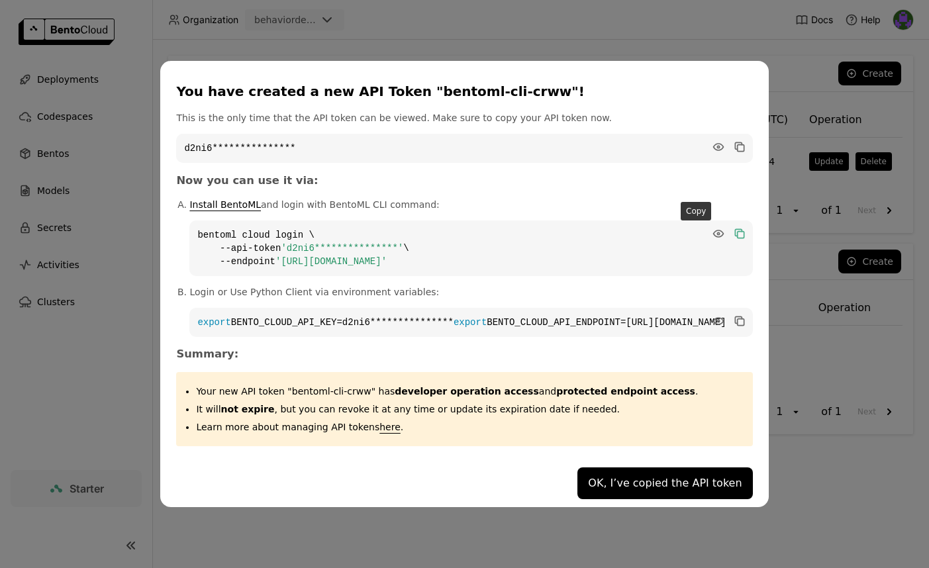 This screenshot has width=929, height=568. Describe the element at coordinates (248, 409) in the screenshot. I see `strong: not expire` at that location.